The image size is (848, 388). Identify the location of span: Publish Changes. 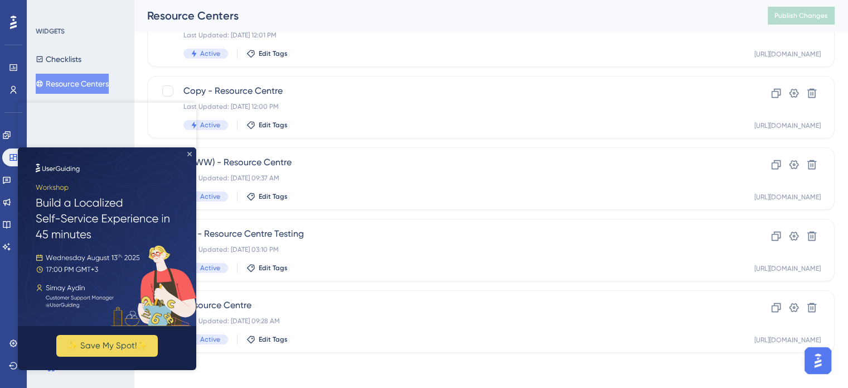
(801, 16).